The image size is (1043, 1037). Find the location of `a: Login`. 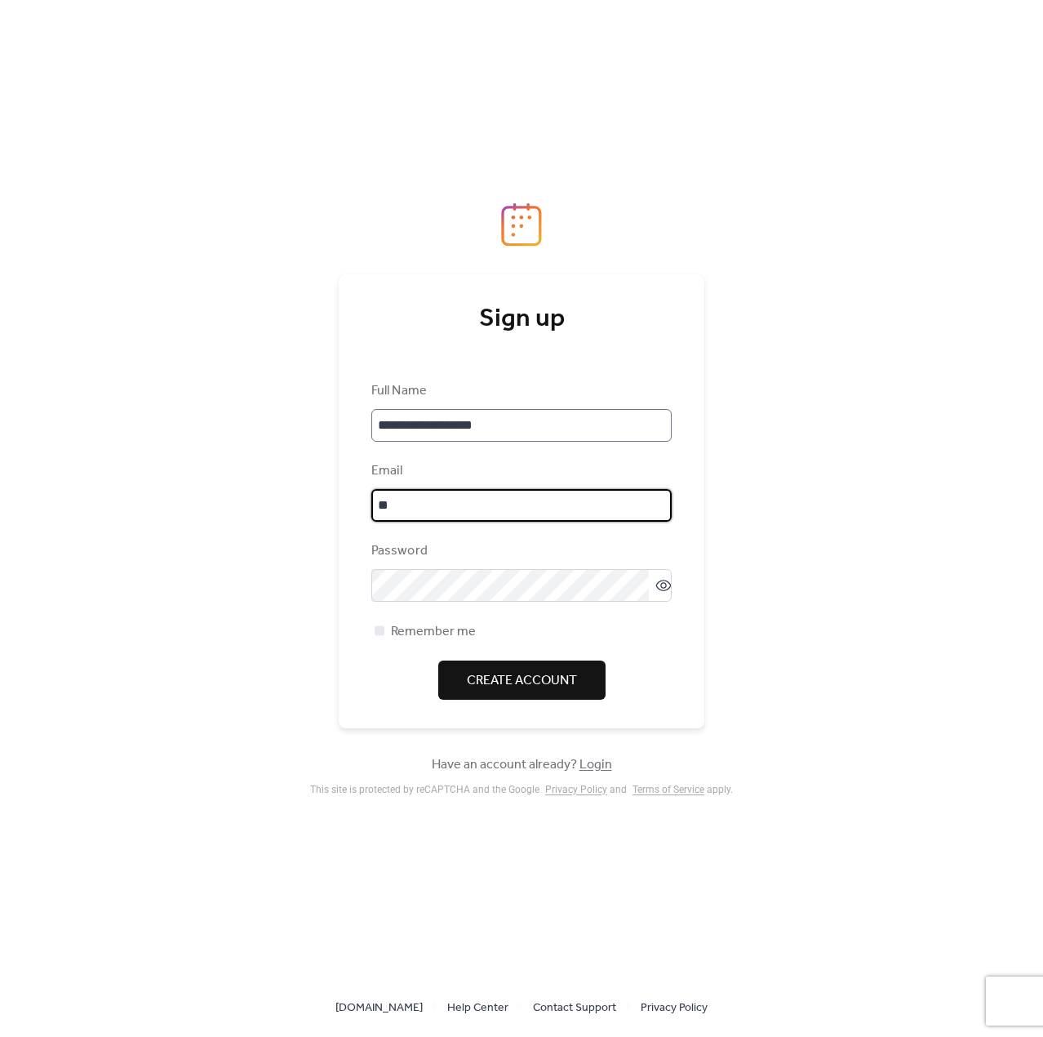

a: Login is located at coordinates (596, 764).